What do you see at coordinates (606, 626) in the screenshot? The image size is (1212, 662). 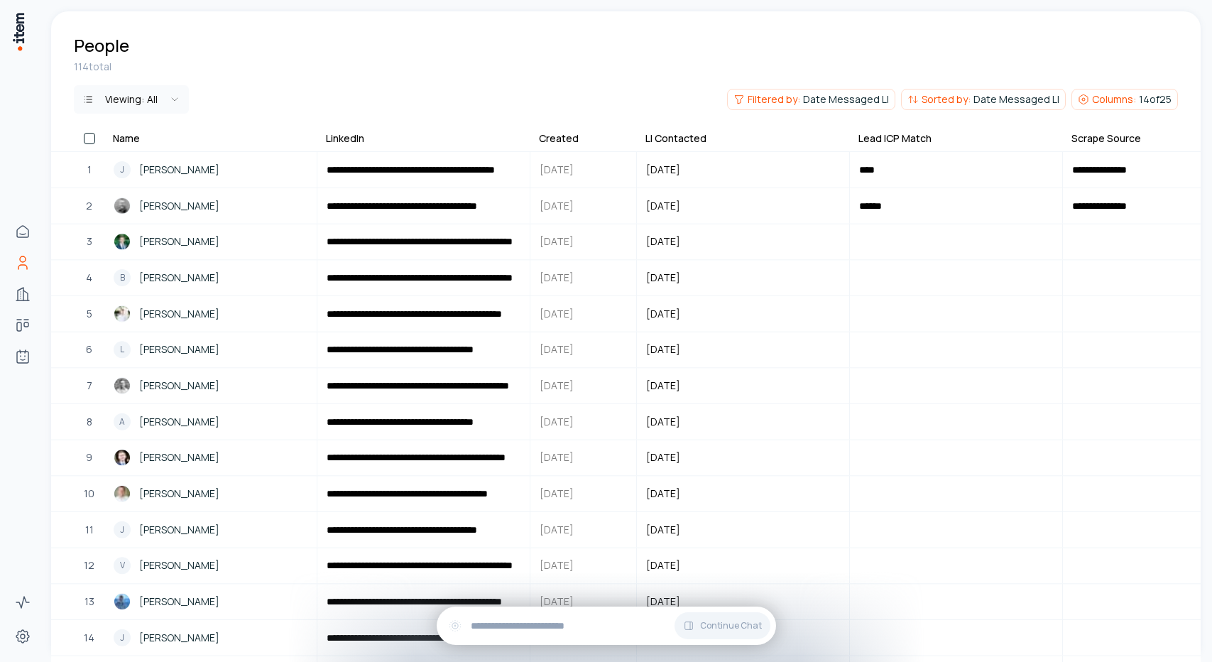 I see `div: Continue Chat` at bounding box center [606, 626].